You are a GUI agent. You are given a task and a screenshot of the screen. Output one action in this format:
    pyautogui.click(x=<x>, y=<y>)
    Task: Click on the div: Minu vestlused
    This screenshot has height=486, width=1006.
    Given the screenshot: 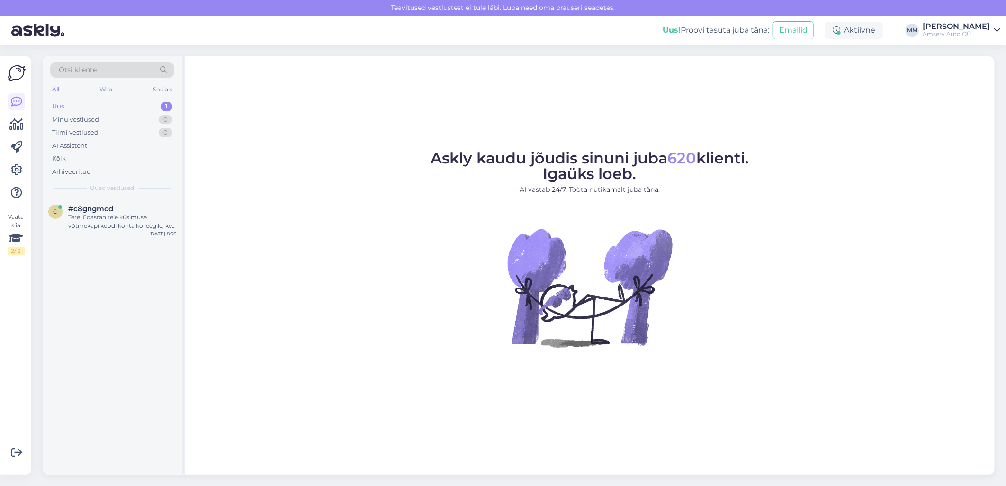 What is the action you would take?
    pyautogui.click(x=75, y=120)
    